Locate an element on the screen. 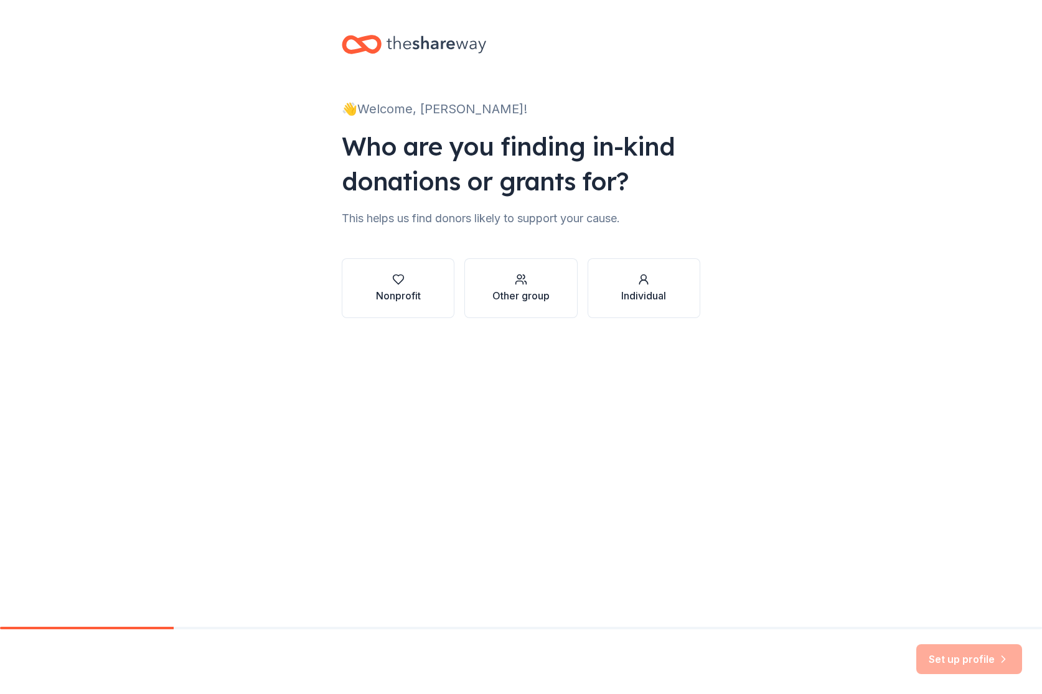 The height and width of the screenshot is (694, 1042). div: Who are you finding in-kind donations or grants for? is located at coordinates (521, 164).